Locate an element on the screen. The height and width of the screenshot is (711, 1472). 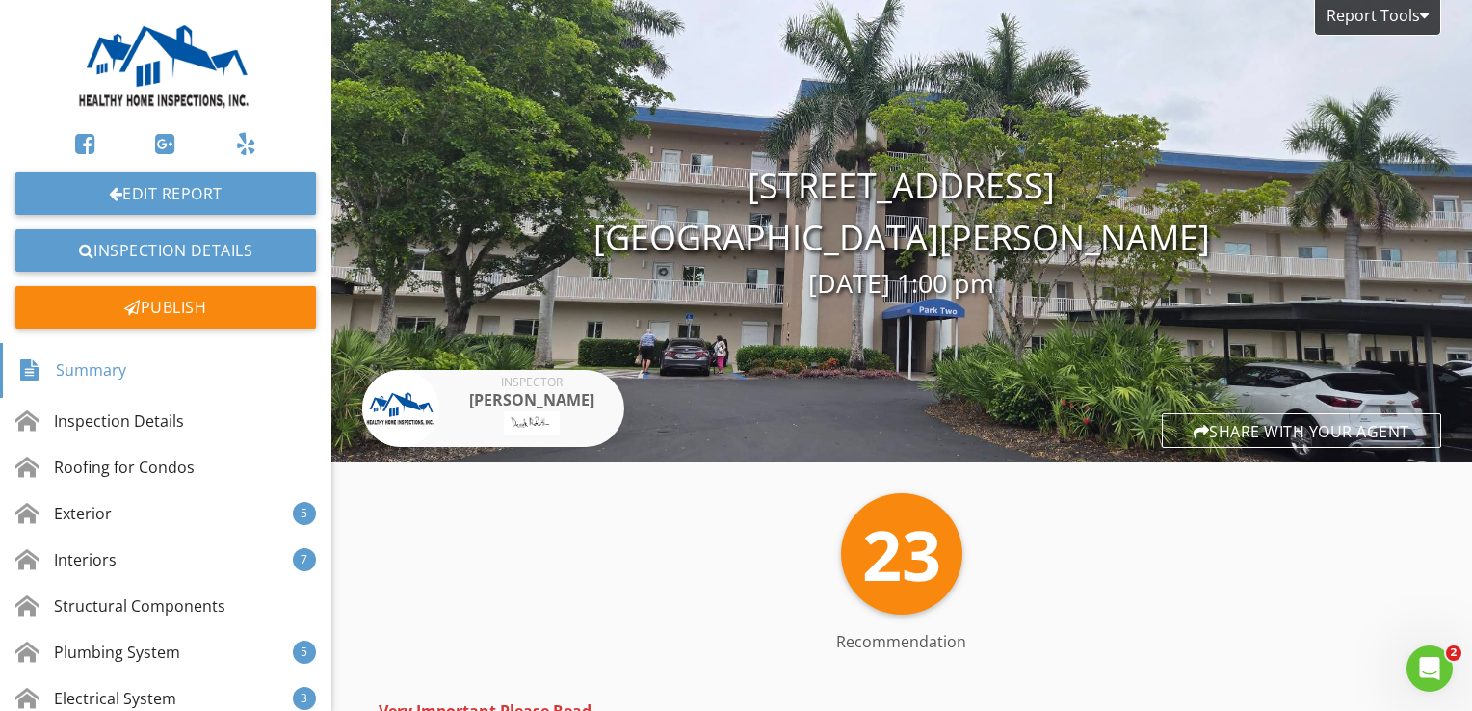
div: Summary is located at coordinates (72, 371).